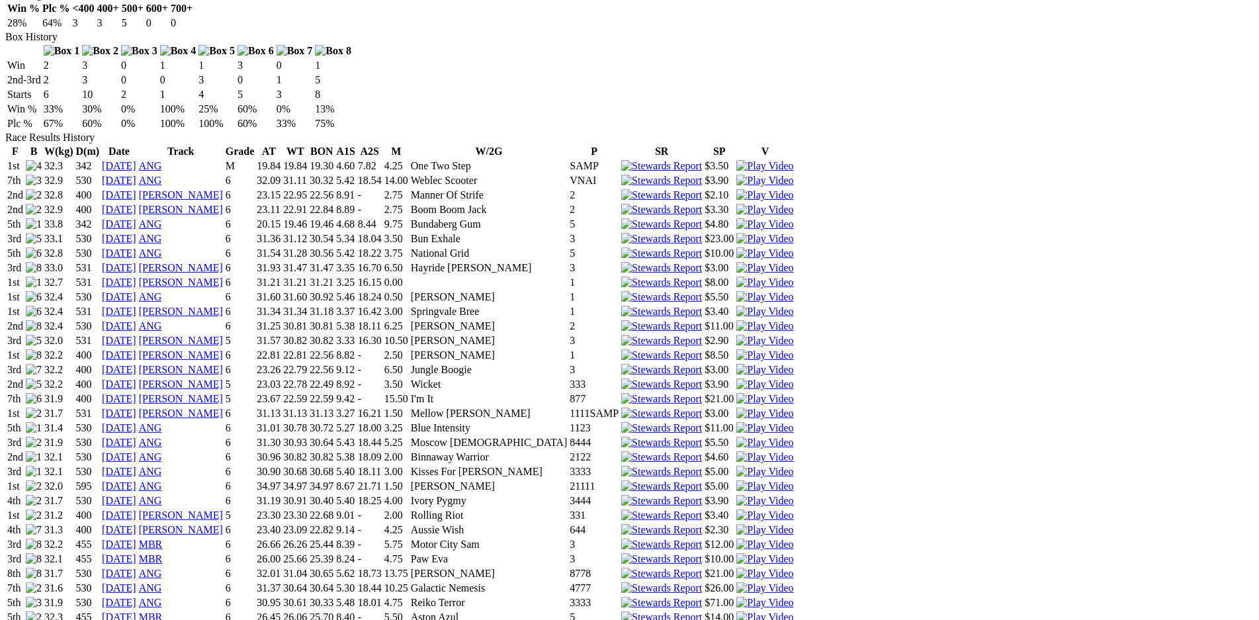 Image resolution: width=1259 pixels, height=620 pixels. Describe the element at coordinates (333, 124) in the screenshot. I see `td: 75%` at that location.